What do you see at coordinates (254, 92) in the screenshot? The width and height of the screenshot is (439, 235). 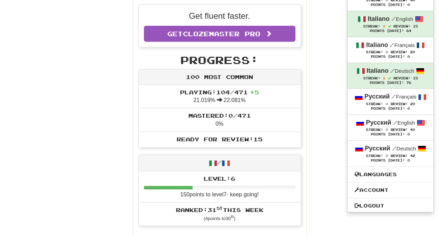 I see `span: + 5` at bounding box center [254, 92].